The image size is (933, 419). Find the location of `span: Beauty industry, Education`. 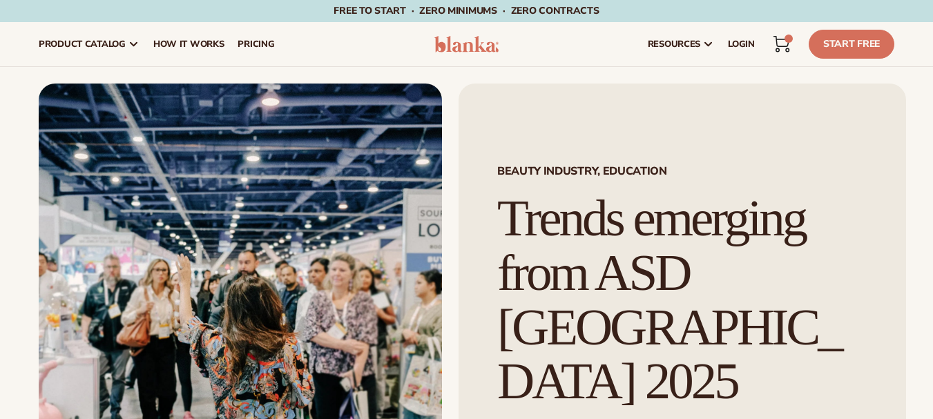

span: Beauty industry, Education is located at coordinates (682, 171).